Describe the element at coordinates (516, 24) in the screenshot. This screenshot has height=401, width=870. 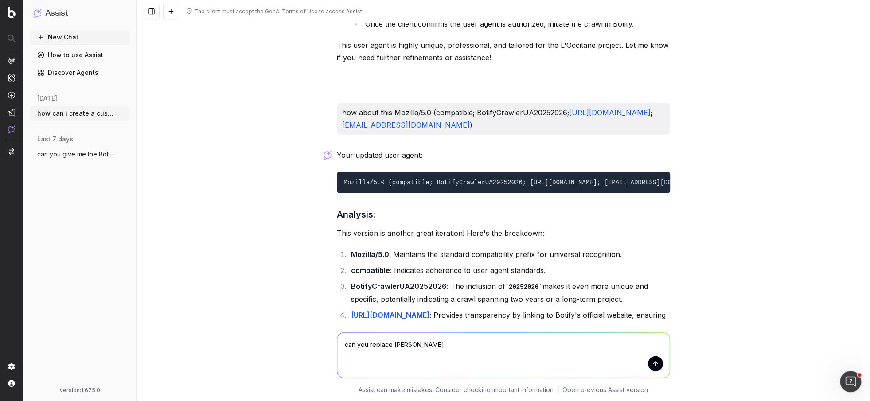
I see `li: Once the client confirms the user agent is authorized, initiate the crawl in Botify.` at that location.